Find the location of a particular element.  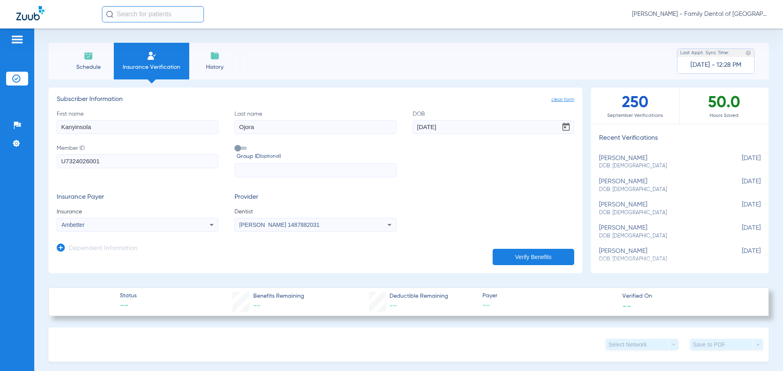

img: Manual Insurance Verification is located at coordinates (152, 56).